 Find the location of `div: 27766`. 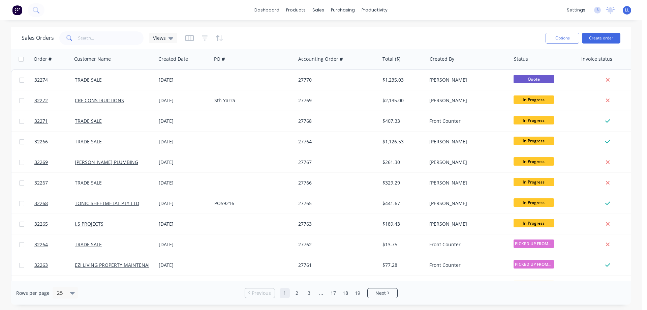

div: 27766 is located at coordinates (336, 183).